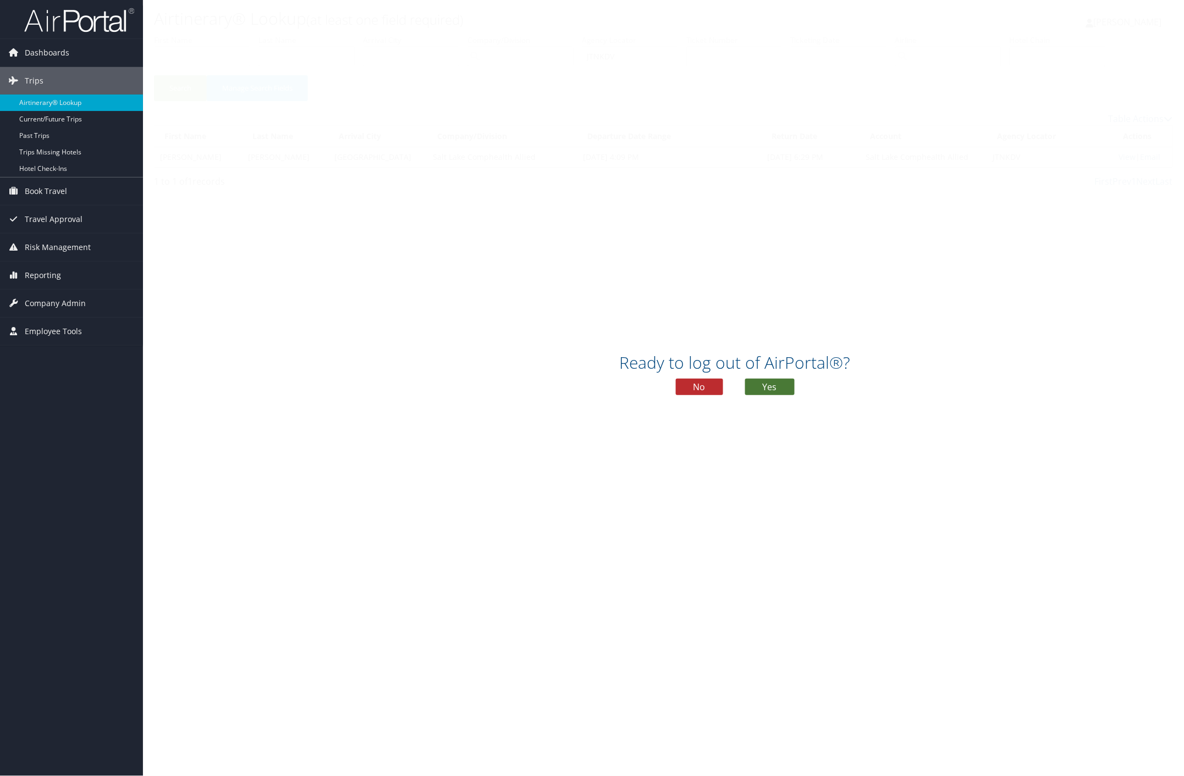  I want to click on span: Reporting, so click(43, 275).